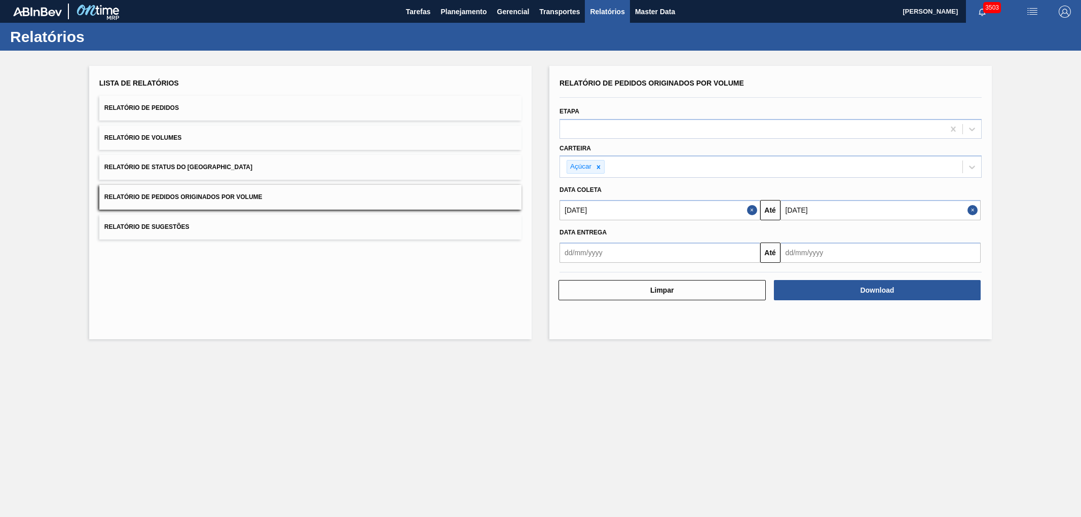 The height and width of the screenshot is (517, 1081). What do you see at coordinates (418, 12) in the screenshot?
I see `span: Tarefas` at bounding box center [418, 12].